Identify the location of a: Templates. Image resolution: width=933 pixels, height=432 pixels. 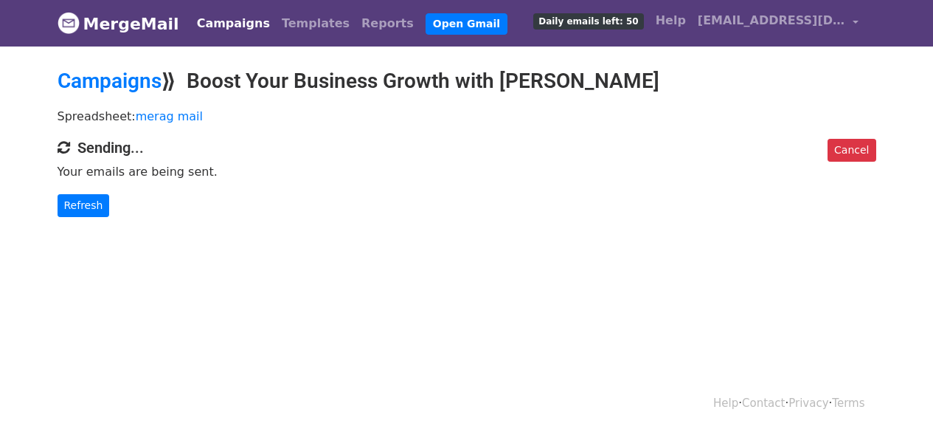
(316, 24).